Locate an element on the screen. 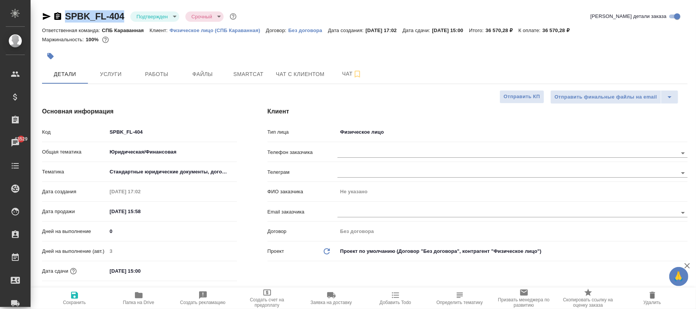 The width and height of the screenshot is (696, 309). p: Email заказчика is located at coordinates (302, 212).